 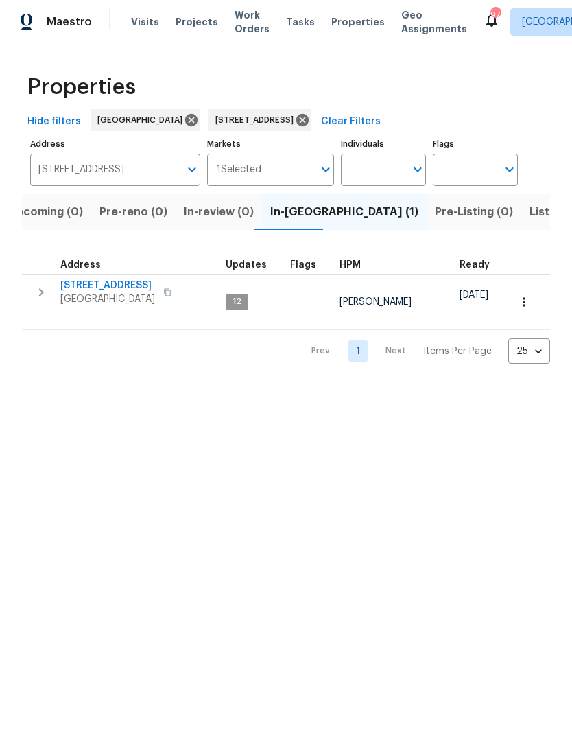 What do you see at coordinates (271, 144) in the screenshot?
I see `label: Markets` at bounding box center [271, 144].